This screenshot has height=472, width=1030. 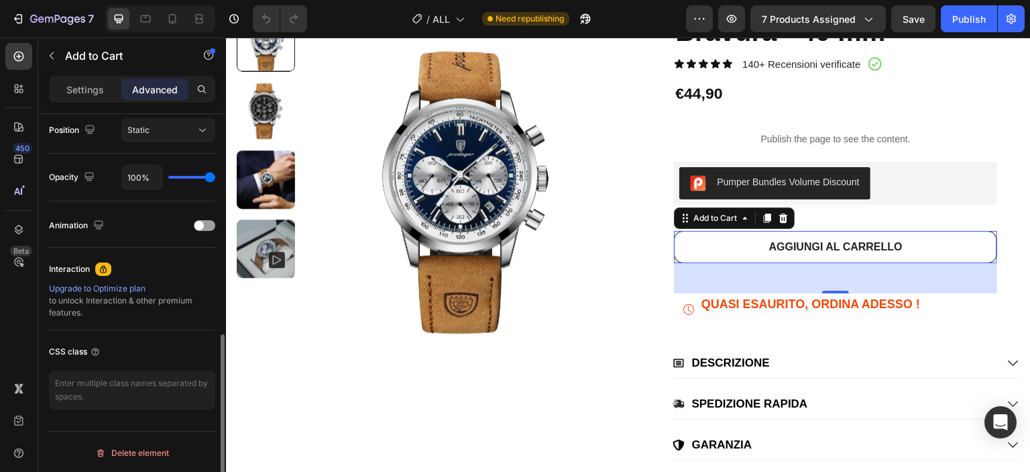 What do you see at coordinates (132, 453) in the screenshot?
I see `div: Delete element` at bounding box center [132, 453].